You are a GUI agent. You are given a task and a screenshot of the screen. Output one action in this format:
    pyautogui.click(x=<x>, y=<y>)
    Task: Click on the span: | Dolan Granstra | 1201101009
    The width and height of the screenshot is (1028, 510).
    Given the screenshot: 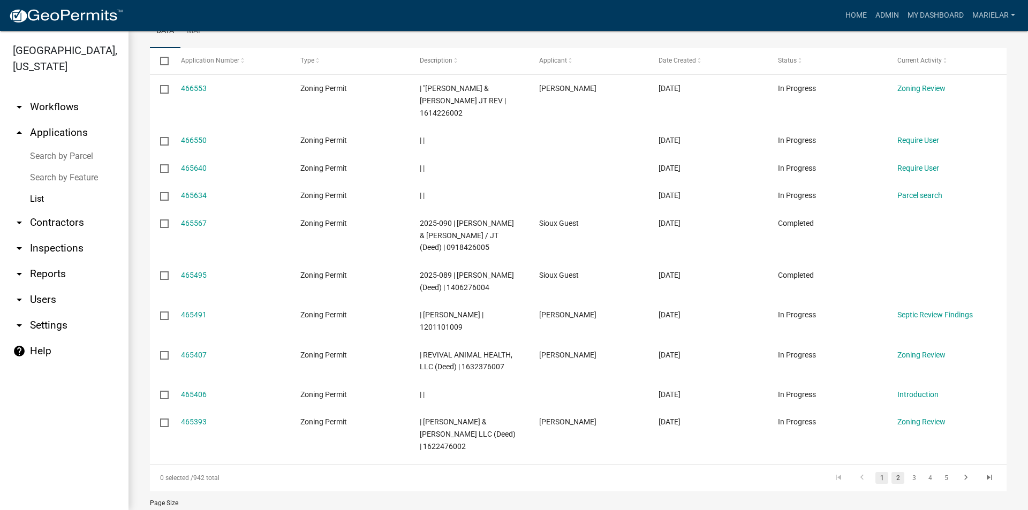 What is the action you would take?
    pyautogui.click(x=451, y=321)
    